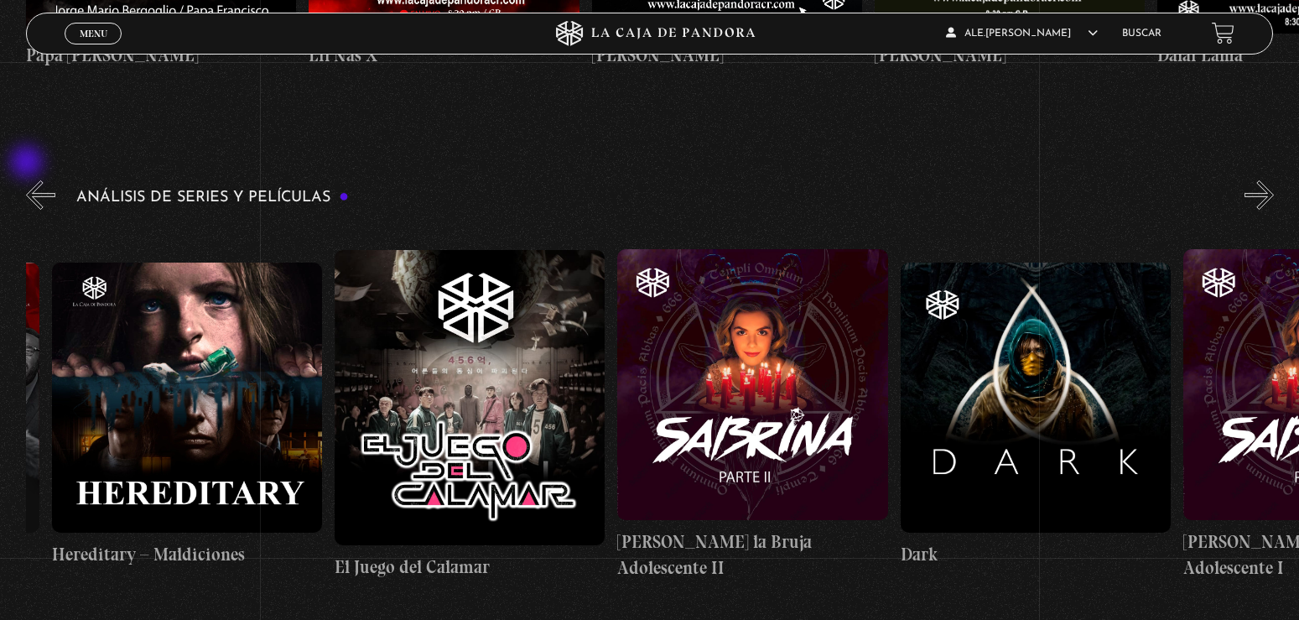 Image resolution: width=1299 pixels, height=620 pixels. What do you see at coordinates (444, 55) in the screenshot?
I see `h4: Lil Nas X` at bounding box center [444, 55].